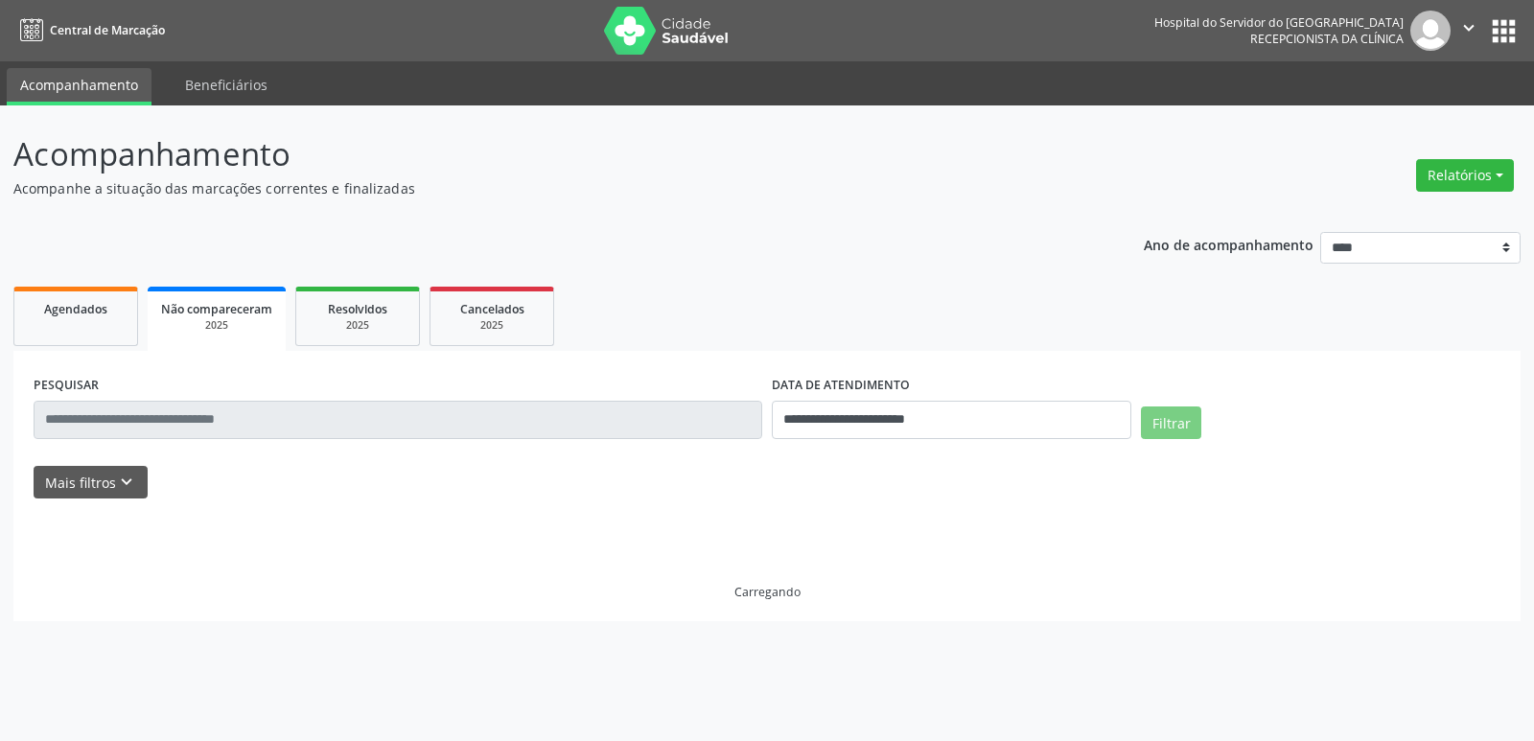 The width and height of the screenshot is (1534, 741). I want to click on p: Ano de acompanhamento, so click(1228, 244).